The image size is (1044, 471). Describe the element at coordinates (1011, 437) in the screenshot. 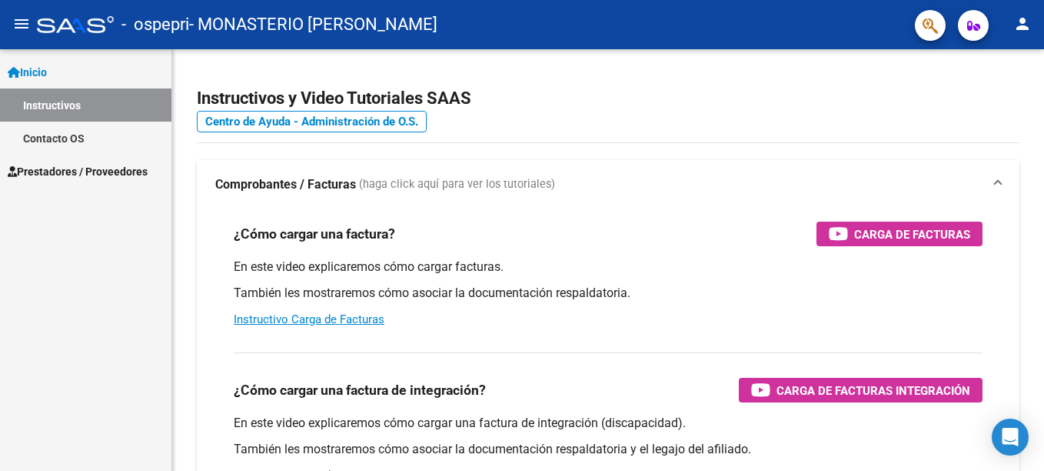

I see `div: Open Intercom Messenger` at that location.